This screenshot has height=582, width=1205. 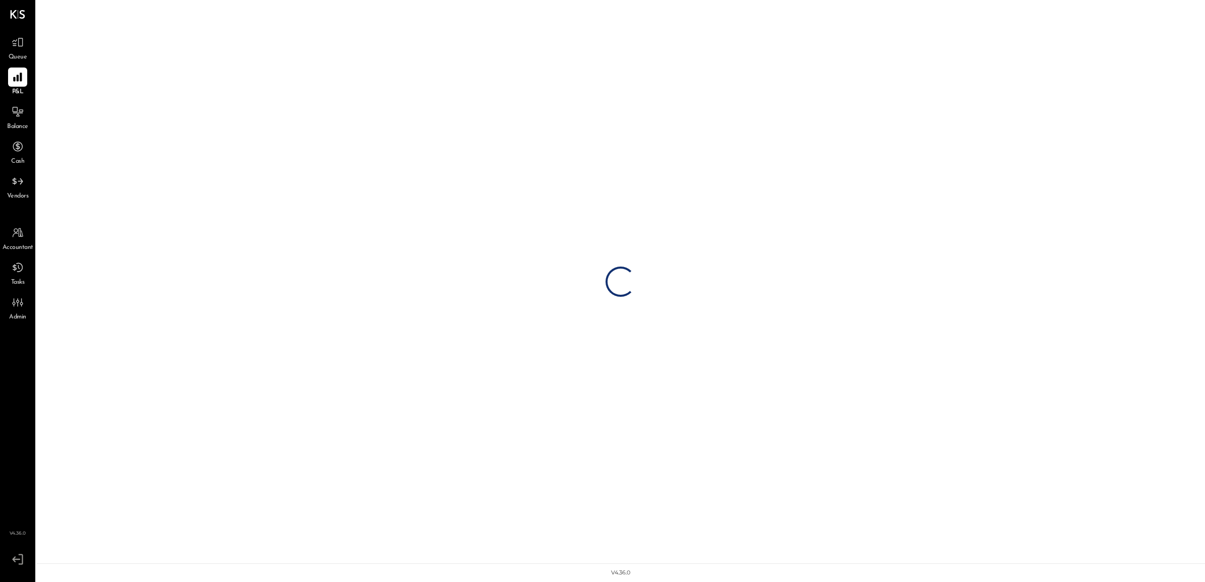 I want to click on span: Tasks, so click(x=18, y=283).